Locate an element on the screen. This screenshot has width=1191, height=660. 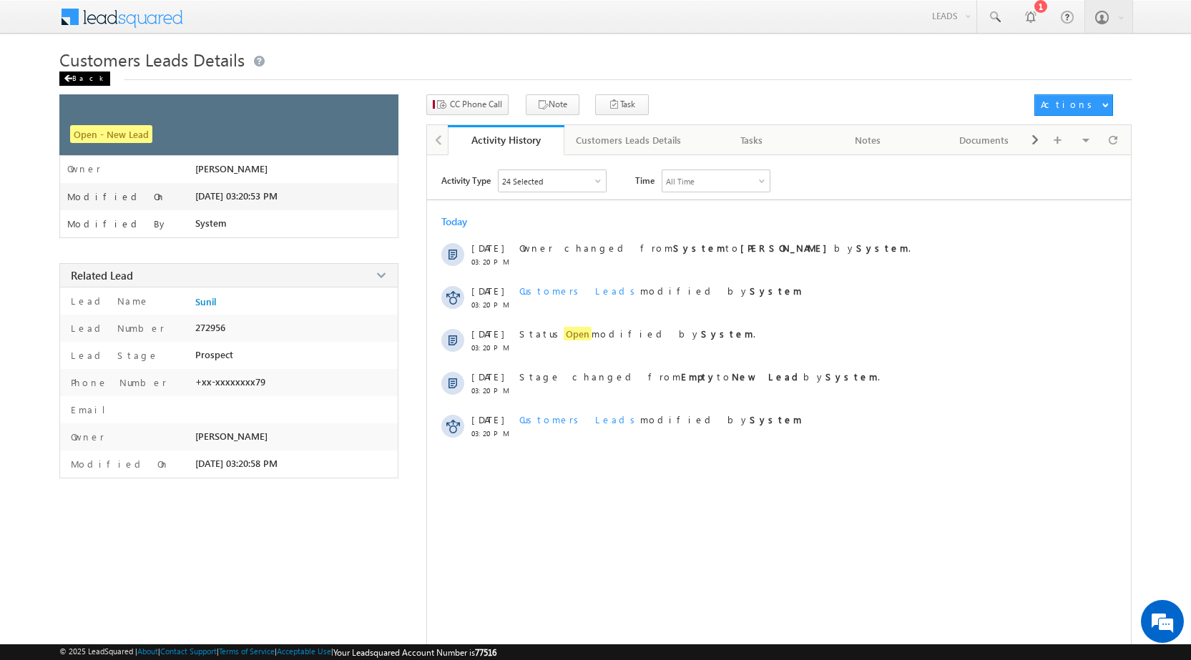
span: Sunil is located at coordinates (205, 302).